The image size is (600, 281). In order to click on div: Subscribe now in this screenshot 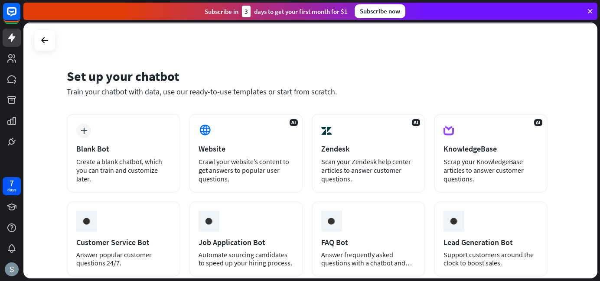, I will do `click(380, 11)`.